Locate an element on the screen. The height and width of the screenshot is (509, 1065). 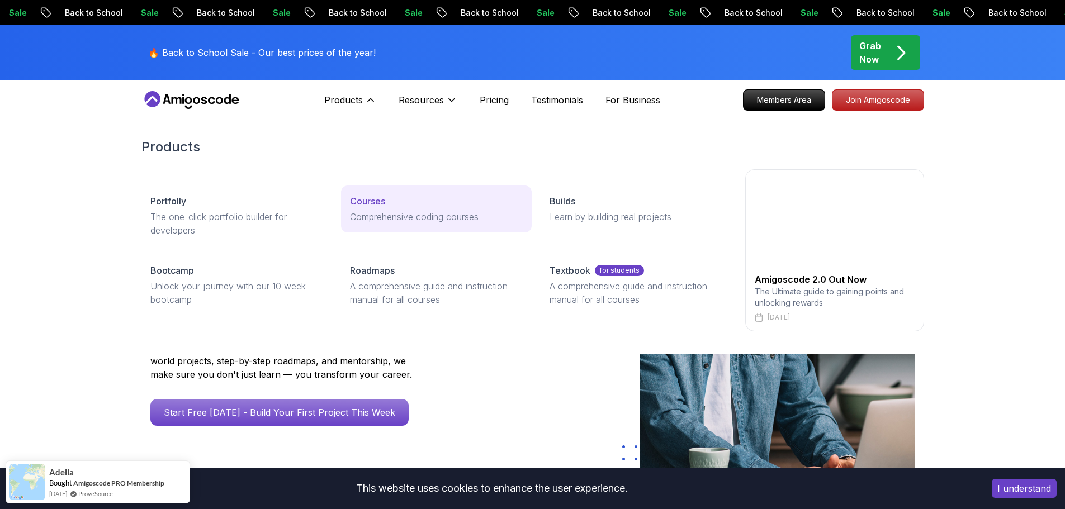
a: Textbookfor studentsA comprehensive guide and instruction manual for all courses is located at coordinates (636, 285).